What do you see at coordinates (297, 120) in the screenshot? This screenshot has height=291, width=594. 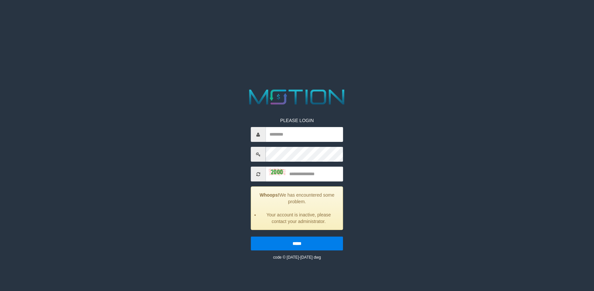 I see `p: PLEASE LOGIN` at bounding box center [297, 120].